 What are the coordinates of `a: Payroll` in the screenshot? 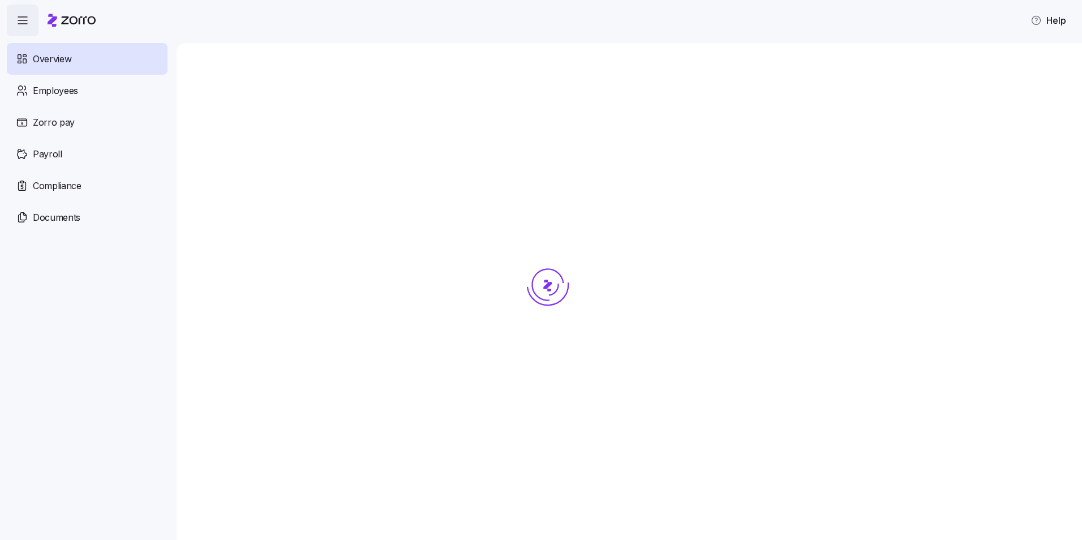 It's located at (87, 154).